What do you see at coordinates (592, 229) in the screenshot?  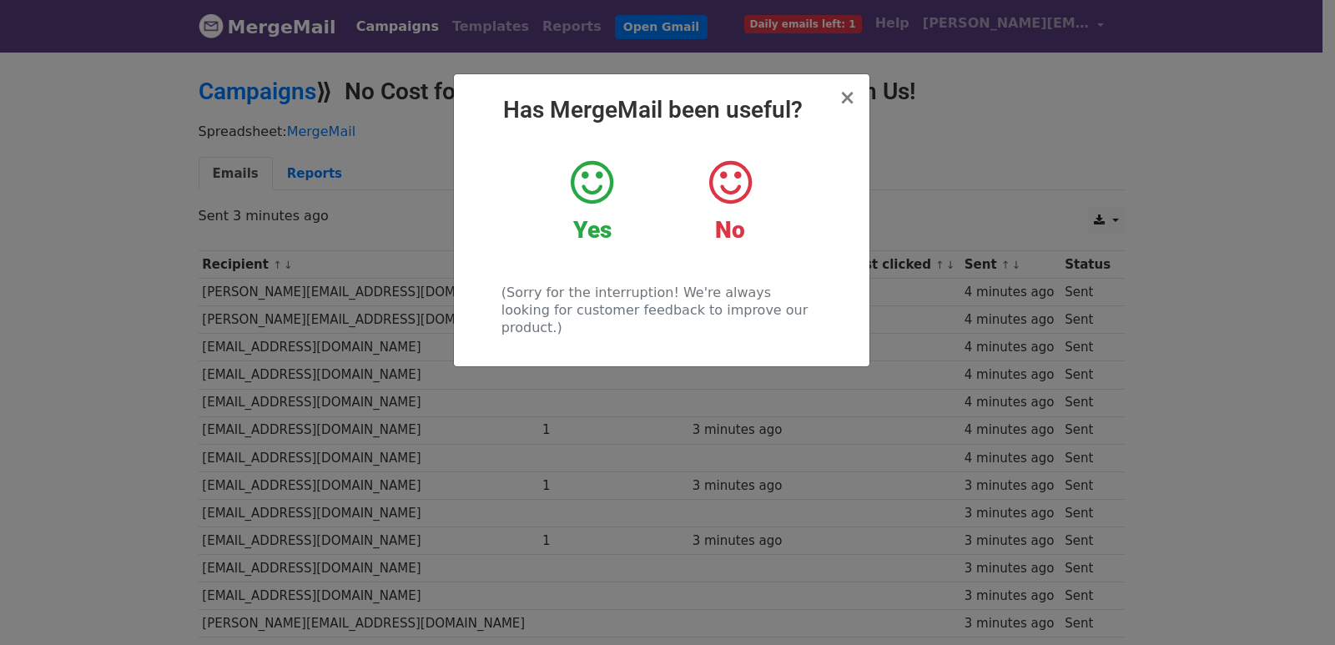 I see `strong: Yes` at bounding box center [592, 229].